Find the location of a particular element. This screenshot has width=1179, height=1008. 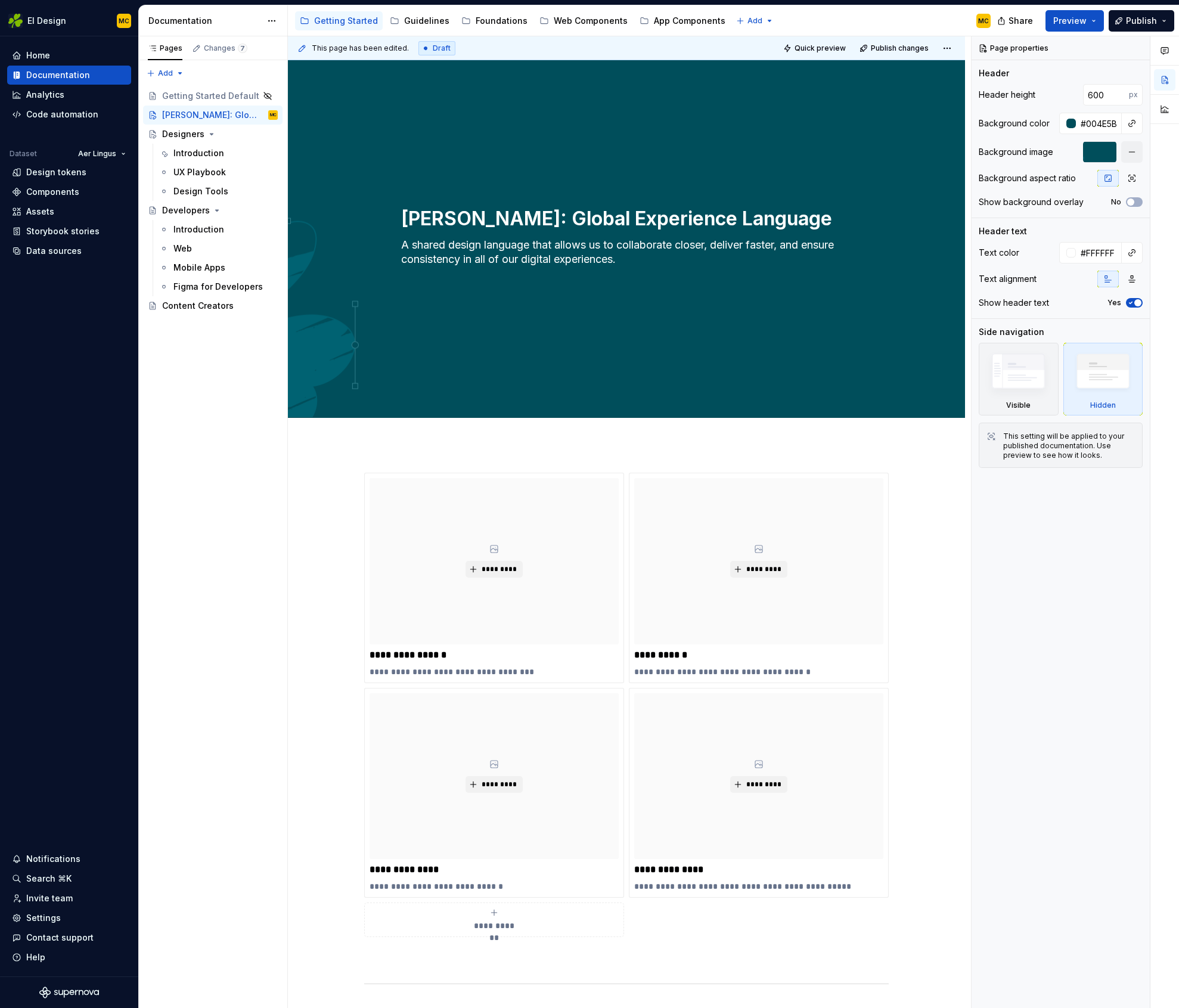

div: Figma for Developers is located at coordinates (218, 287).